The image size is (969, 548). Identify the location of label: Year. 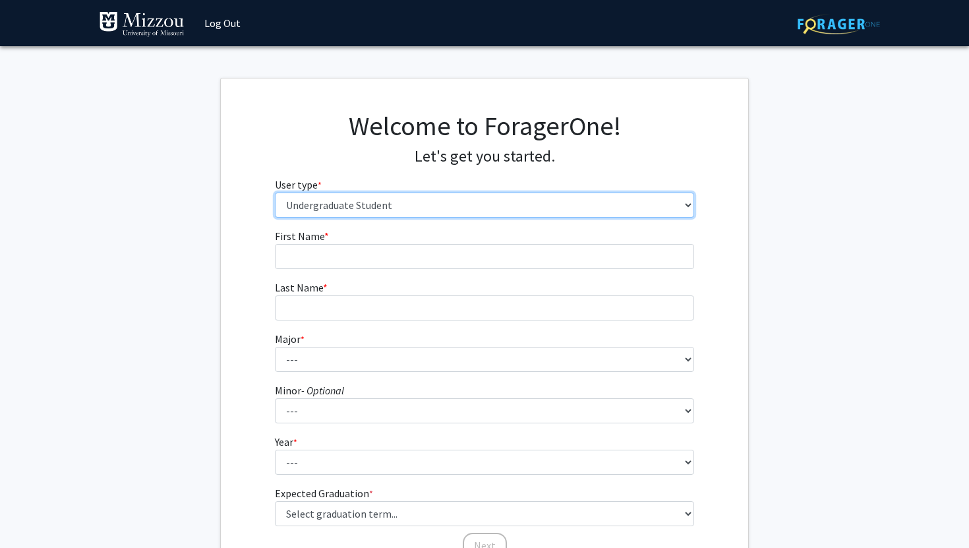
(286, 442).